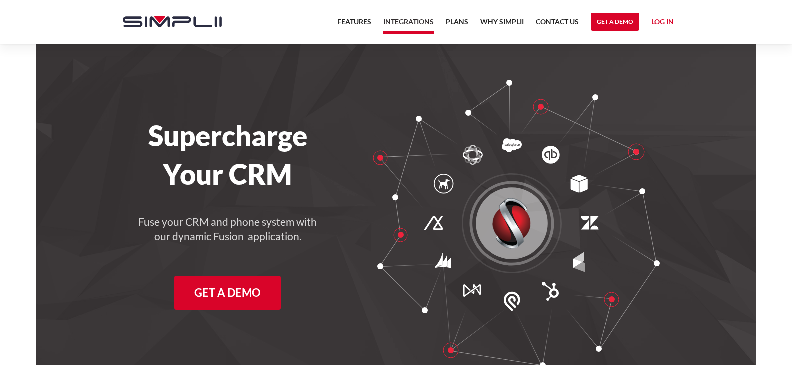  Describe the element at coordinates (228, 135) in the screenshot. I see `h1: Supercharge` at that location.